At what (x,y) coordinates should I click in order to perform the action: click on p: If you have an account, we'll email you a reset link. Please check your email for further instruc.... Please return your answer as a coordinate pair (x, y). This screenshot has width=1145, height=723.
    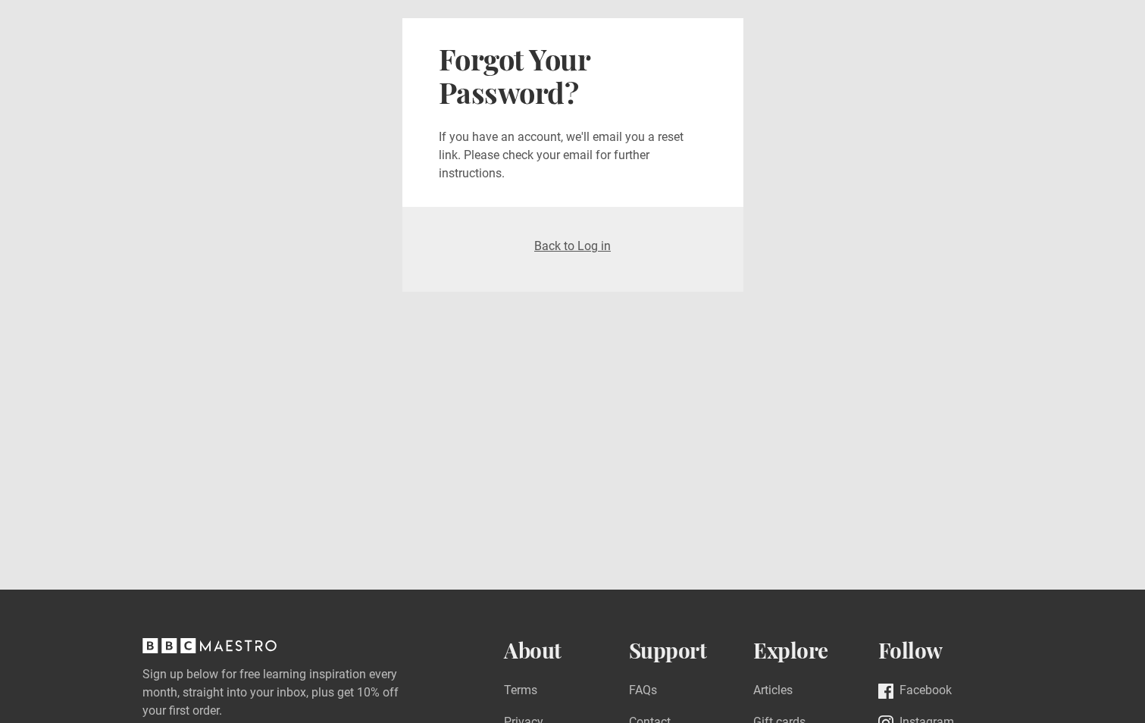
    Looking at the image, I should click on (573, 155).